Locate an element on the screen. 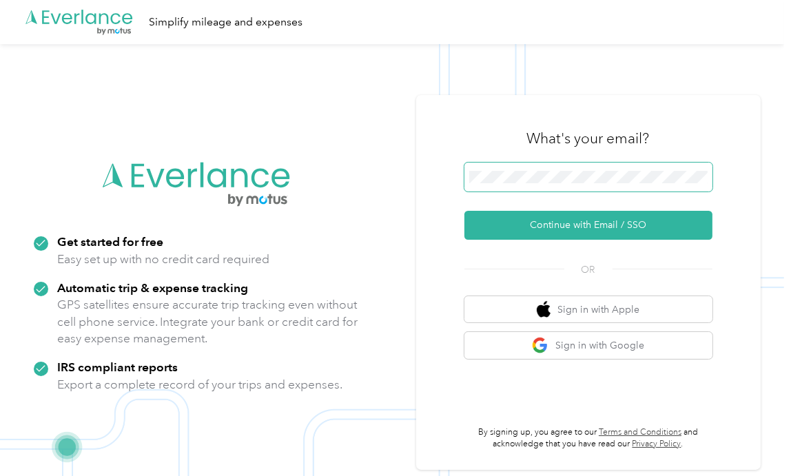 Image resolution: width=791 pixels, height=476 pixels. h3: What's your email? is located at coordinates (588, 139).